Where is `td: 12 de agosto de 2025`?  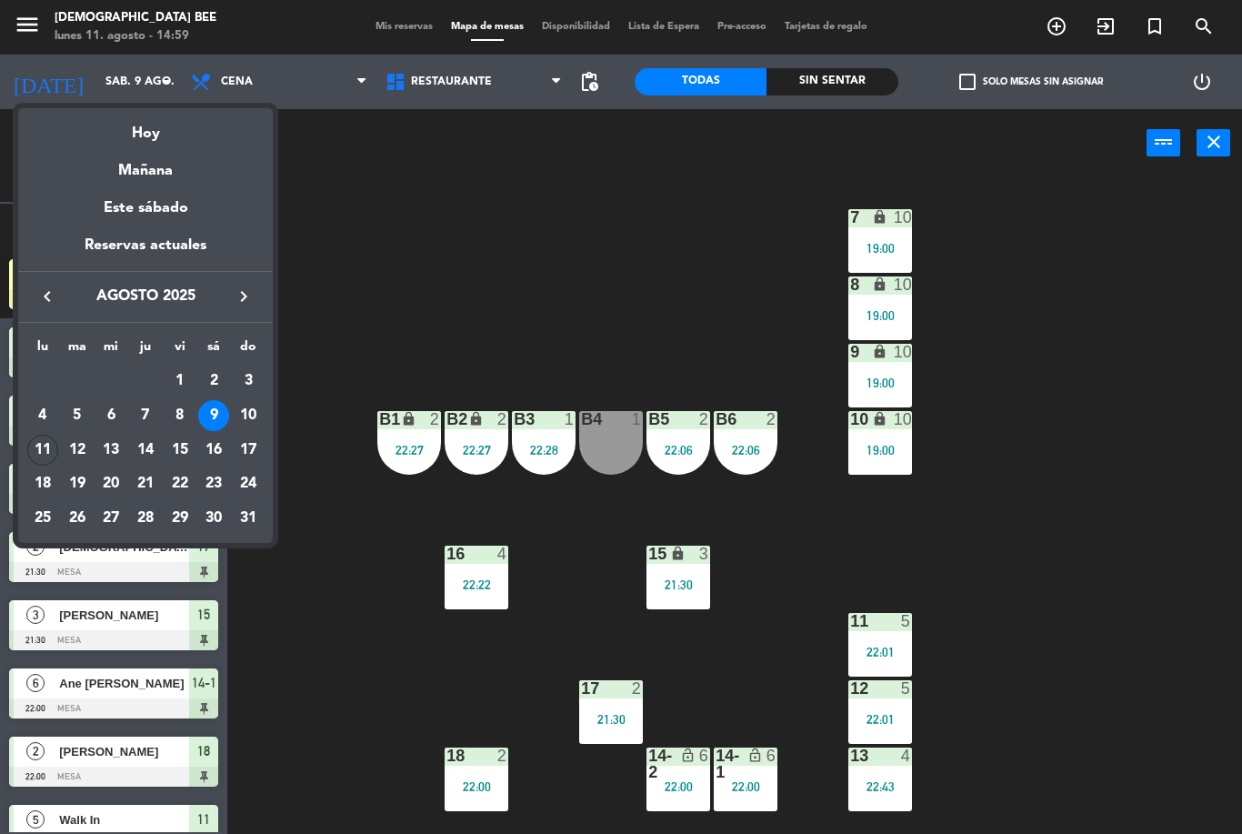
td: 12 de agosto de 2025 is located at coordinates (77, 450).